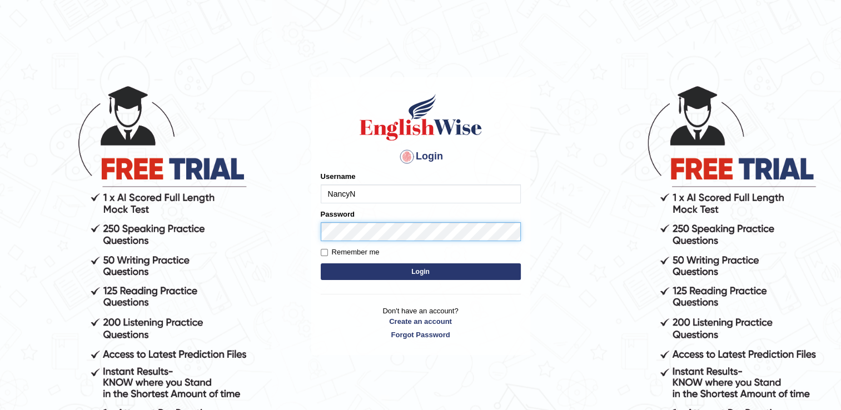 This screenshot has width=841, height=410. What do you see at coordinates (421, 321) in the screenshot?
I see `a: Create an account` at bounding box center [421, 321].